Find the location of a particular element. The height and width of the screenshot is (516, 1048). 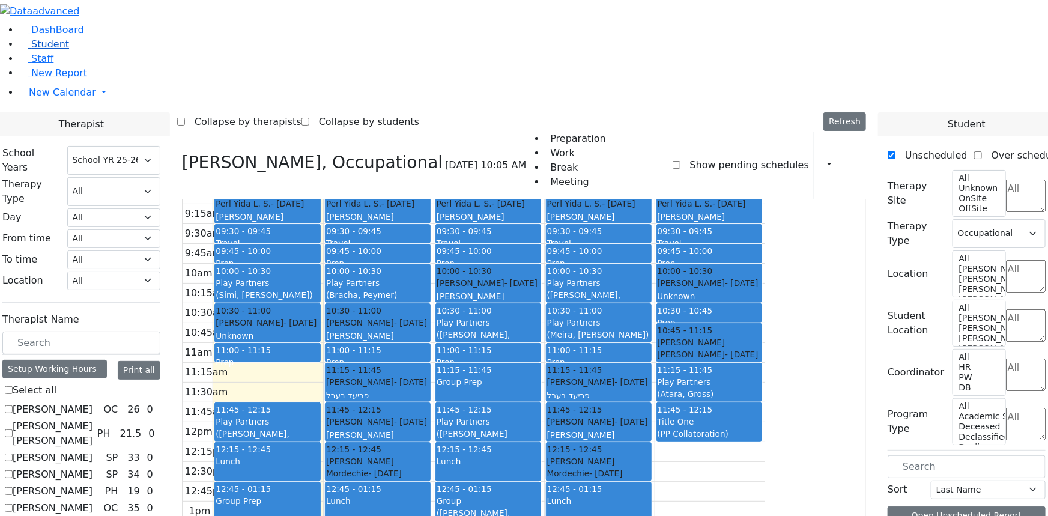

a: Student is located at coordinates (44, 44).